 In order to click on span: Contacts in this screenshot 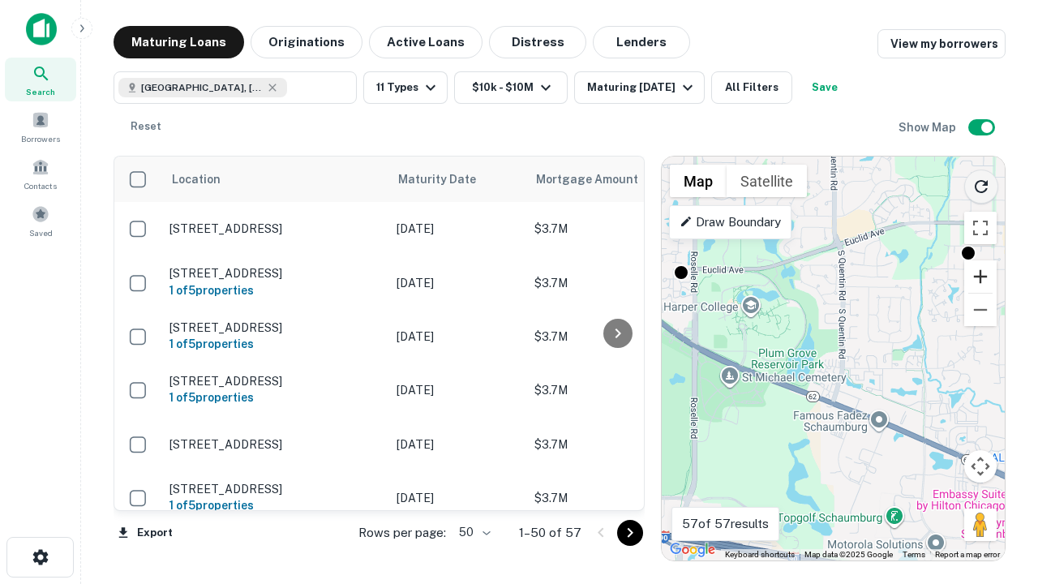, I will do `click(41, 186)`.